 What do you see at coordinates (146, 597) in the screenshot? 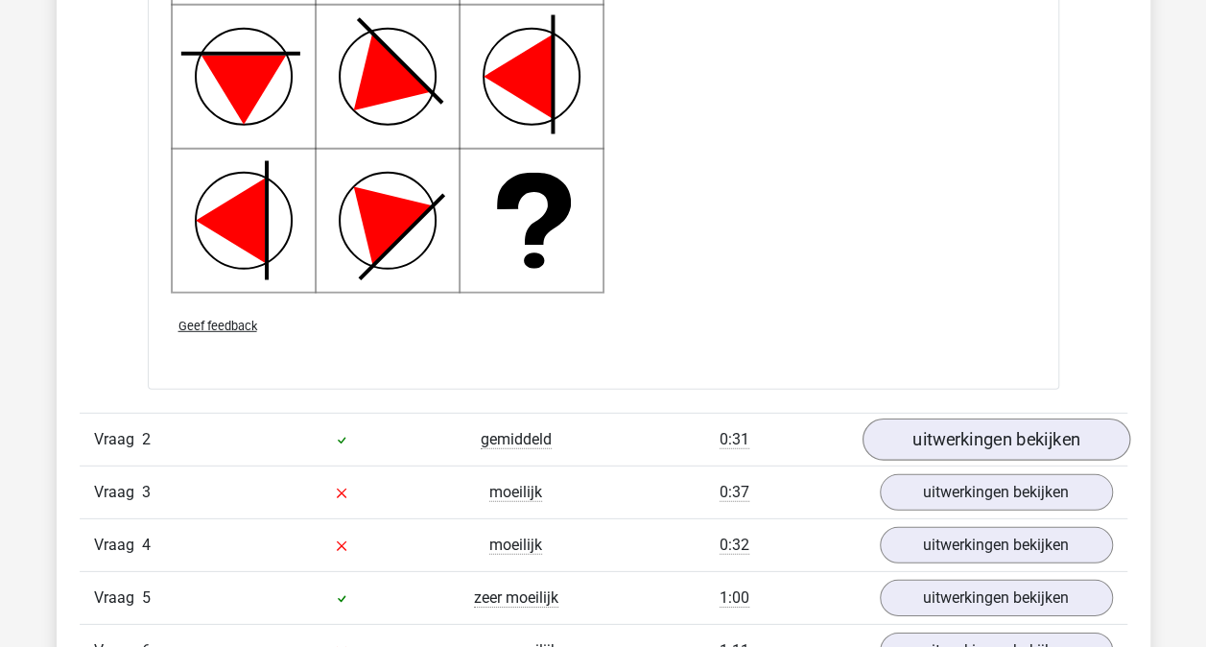
I see `span: 5` at bounding box center [146, 597].